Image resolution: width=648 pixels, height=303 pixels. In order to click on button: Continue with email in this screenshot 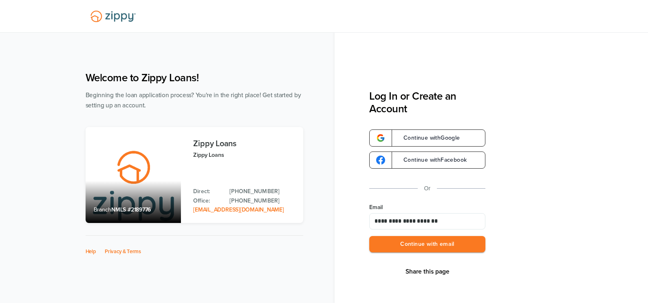, I will do `click(427, 244)`.